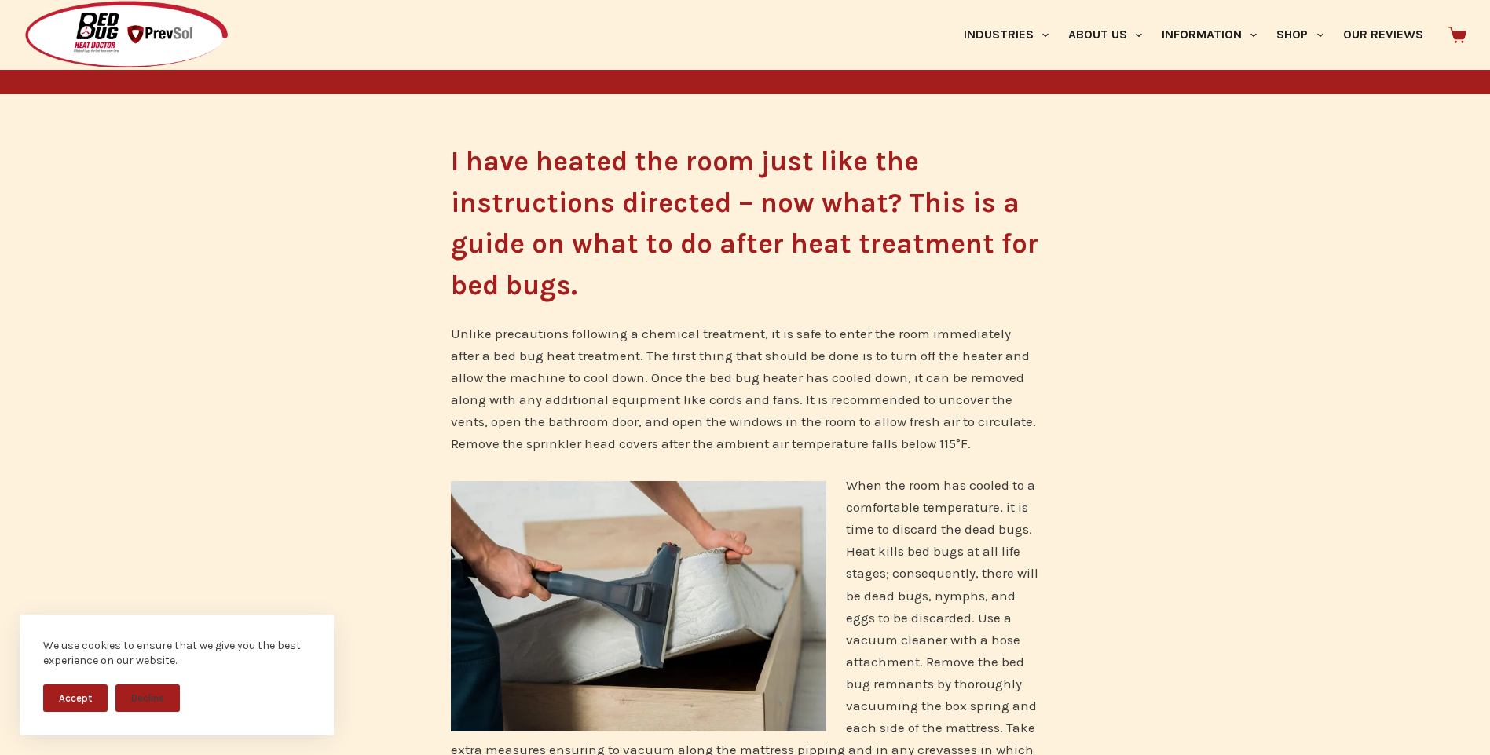 The height and width of the screenshot is (755, 1490). I want to click on button: Accept, so click(75, 698).